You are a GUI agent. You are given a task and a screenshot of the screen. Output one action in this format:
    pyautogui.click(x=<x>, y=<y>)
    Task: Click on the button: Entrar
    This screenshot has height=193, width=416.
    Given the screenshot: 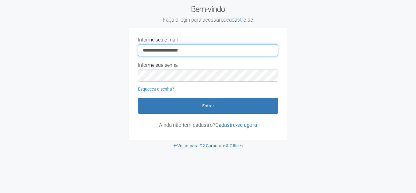 What is the action you would take?
    pyautogui.click(x=208, y=106)
    